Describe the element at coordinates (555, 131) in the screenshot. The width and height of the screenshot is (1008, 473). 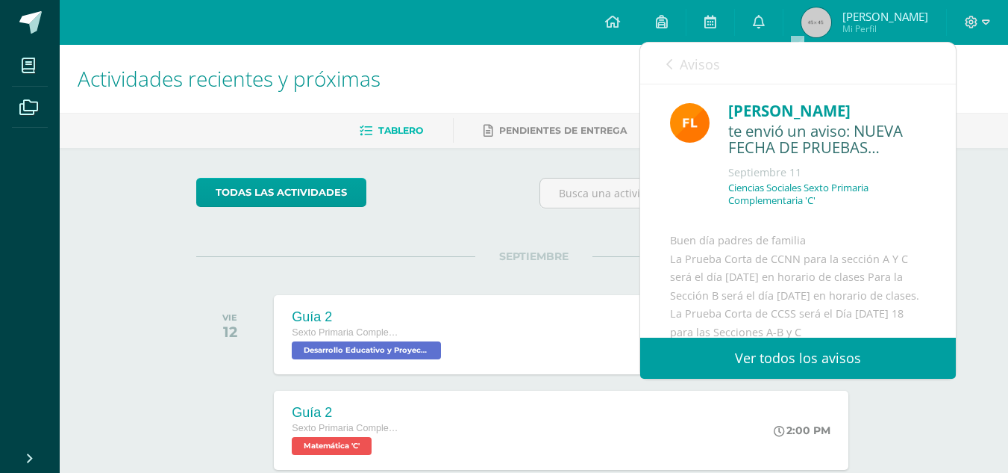
I see `a: Pendientes de entrega` at that location.